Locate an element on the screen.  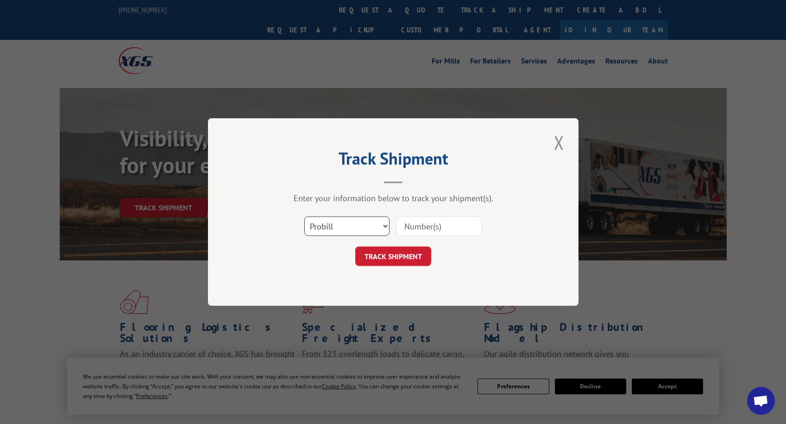
a: Open chat is located at coordinates (761, 401).